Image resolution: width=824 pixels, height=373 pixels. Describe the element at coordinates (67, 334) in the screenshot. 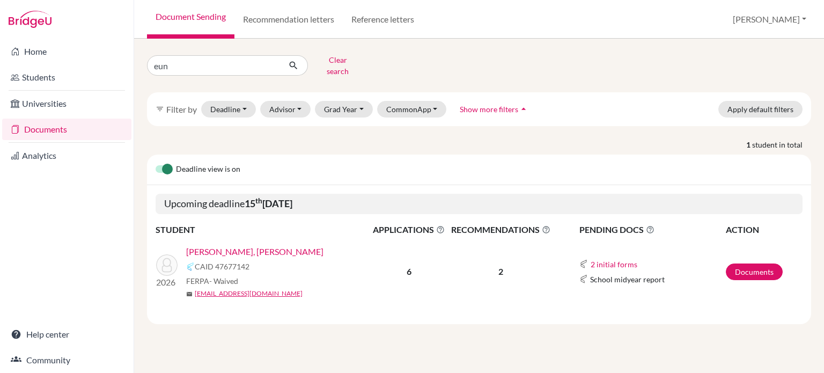

I see `a: Help center` at that location.